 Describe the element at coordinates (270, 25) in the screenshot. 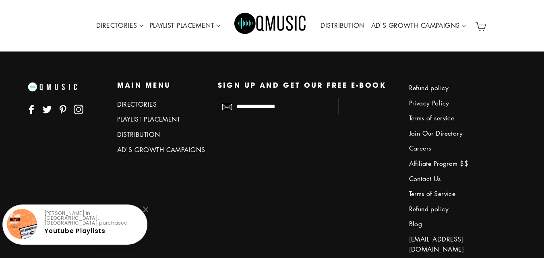

I see `div: Primary` at that location.